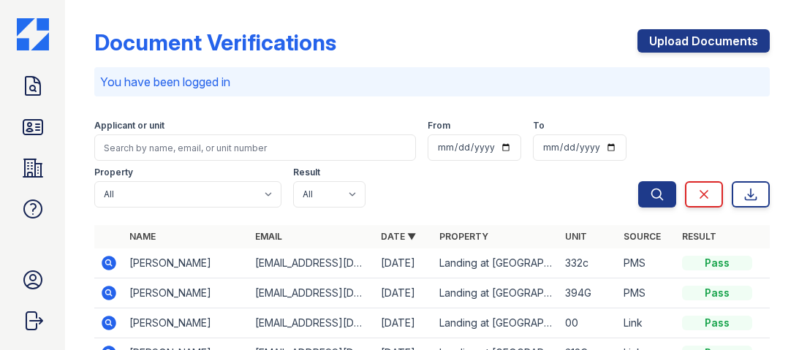 This screenshot has height=350, width=799. What do you see at coordinates (432, 82) in the screenshot?
I see `p: You have been logged in` at bounding box center [432, 82].